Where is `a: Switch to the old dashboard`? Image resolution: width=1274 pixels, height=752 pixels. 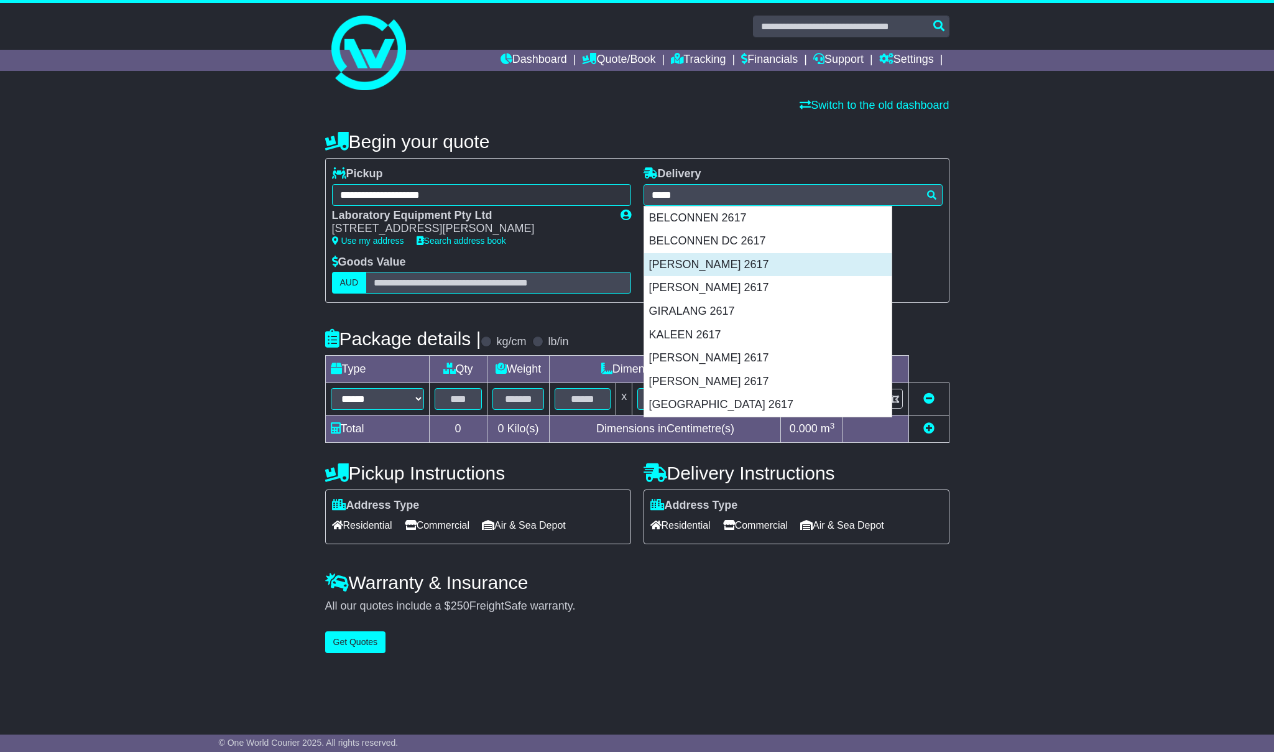 a: Switch to the old dashboard is located at coordinates (874, 105).